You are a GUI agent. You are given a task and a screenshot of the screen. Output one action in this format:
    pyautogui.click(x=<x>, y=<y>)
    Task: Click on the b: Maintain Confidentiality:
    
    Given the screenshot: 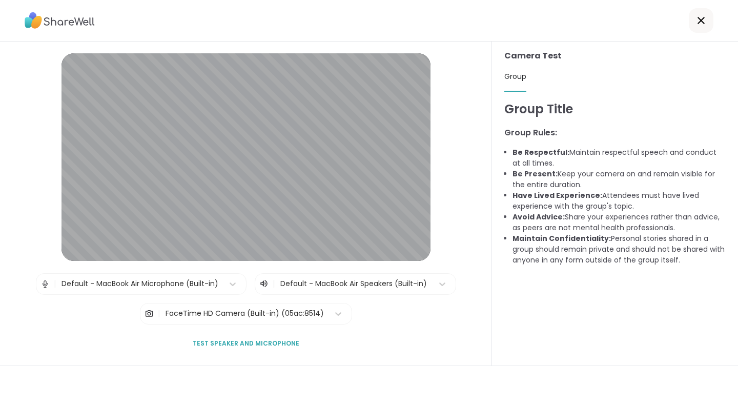 What is the action you would take?
    pyautogui.click(x=562, y=238)
    